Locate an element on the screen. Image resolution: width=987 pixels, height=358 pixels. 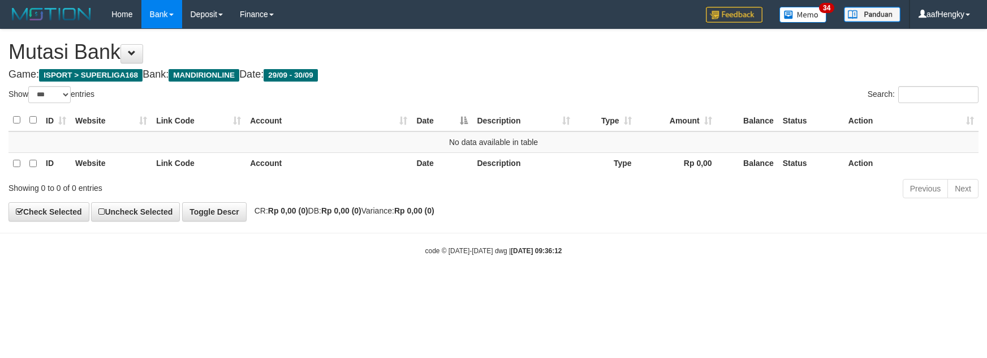
th: Description is located at coordinates (523, 163).